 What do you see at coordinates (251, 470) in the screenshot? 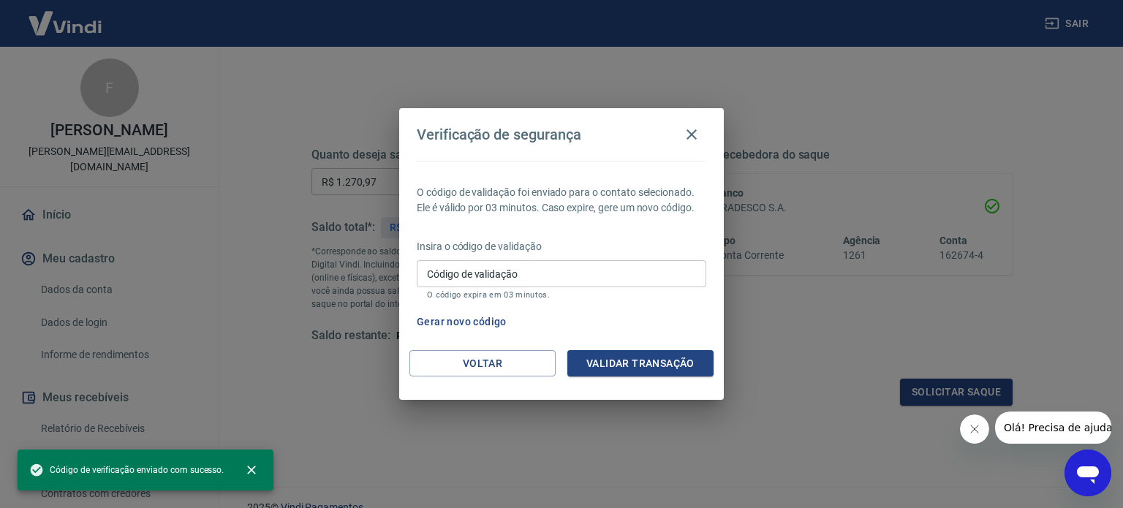
I see `button: close` at bounding box center [251, 470].